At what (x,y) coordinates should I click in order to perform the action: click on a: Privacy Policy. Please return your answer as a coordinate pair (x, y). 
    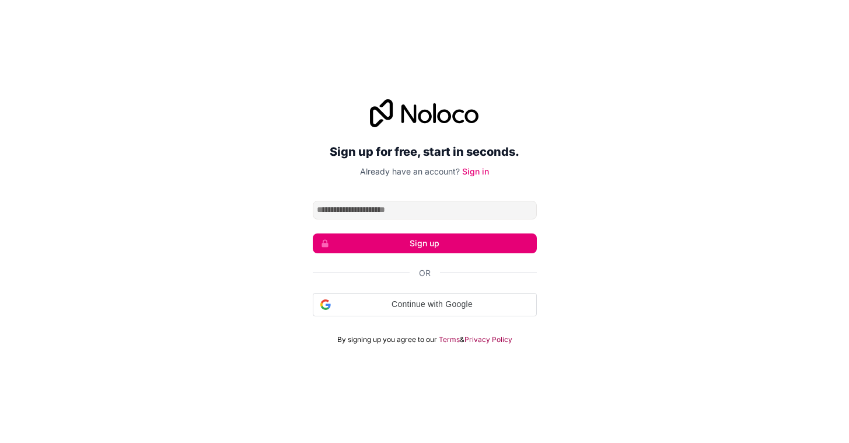
    Looking at the image, I should click on (488, 340).